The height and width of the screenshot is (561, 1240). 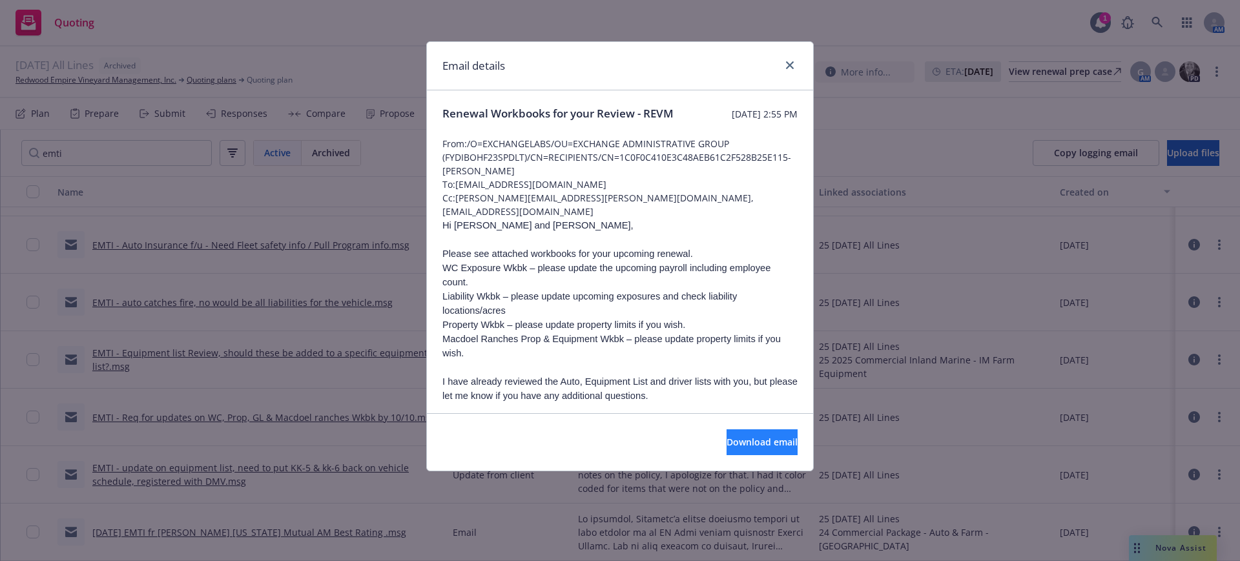 I want to click on span: From: /O=EXCHANGELABS/OU=EXCHANGE ADMINISTRATIVE GROUP (FYDIBOHF23SPDLT)/CN=RECIPIENTS/CN=1C0F0C4..., so click(x=620, y=157).